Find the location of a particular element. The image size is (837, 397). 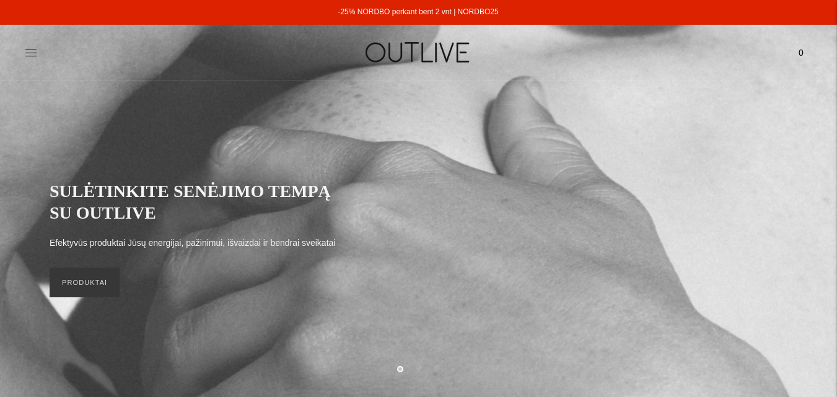

h2: SULĖTINKITE SENĖJIMO TEMPĄ SU OUTLIVE is located at coordinates (198, 202).